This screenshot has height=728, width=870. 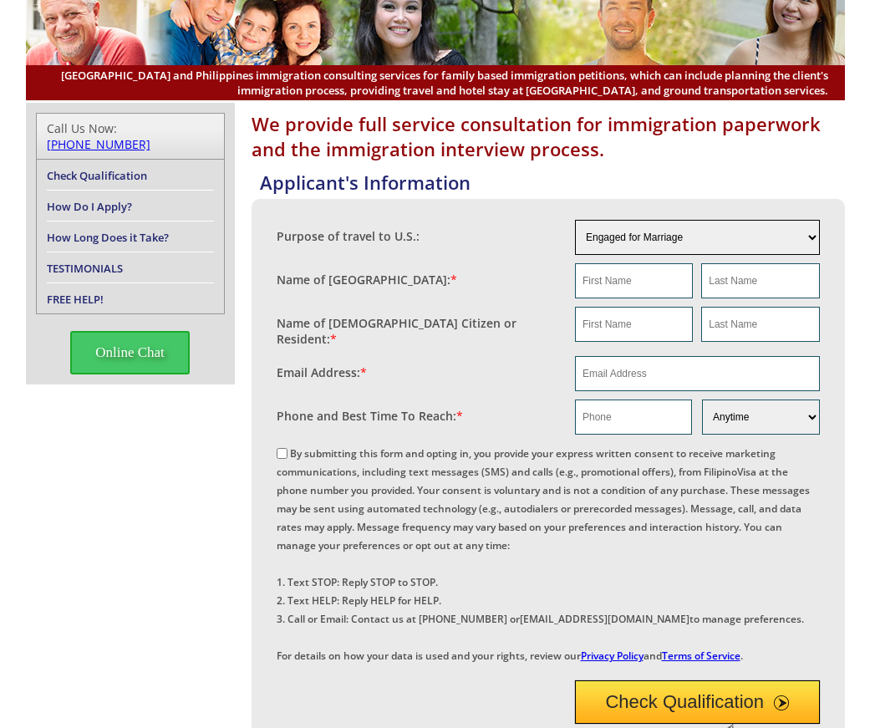 What do you see at coordinates (369, 415) in the screenshot?
I see `label: Phone and Best Time To Reach:` at bounding box center [369, 415].